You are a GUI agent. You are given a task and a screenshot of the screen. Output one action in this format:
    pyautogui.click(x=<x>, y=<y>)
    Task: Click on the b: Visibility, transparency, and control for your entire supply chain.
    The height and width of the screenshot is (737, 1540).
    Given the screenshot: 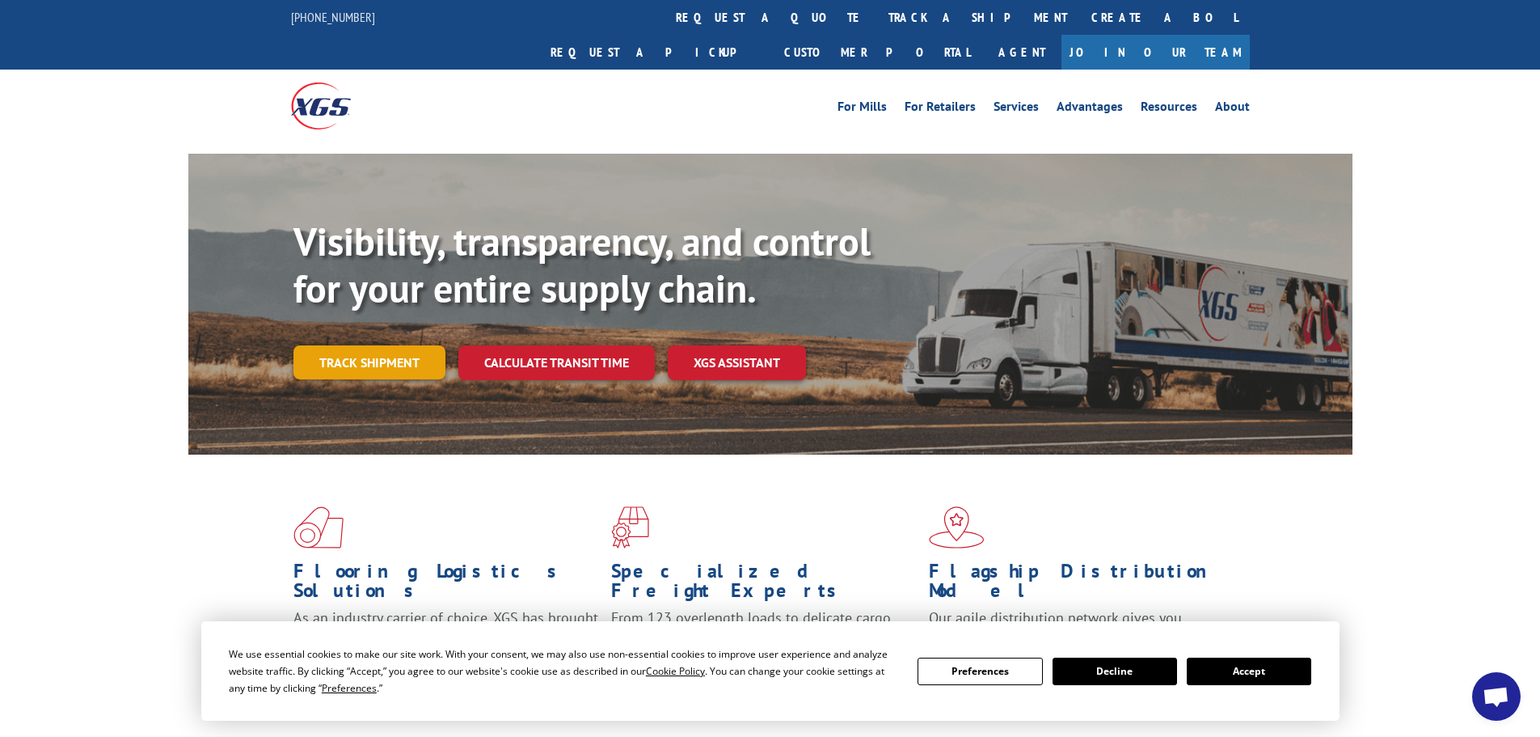 What is the action you would take?
    pyautogui.click(x=582, y=264)
    